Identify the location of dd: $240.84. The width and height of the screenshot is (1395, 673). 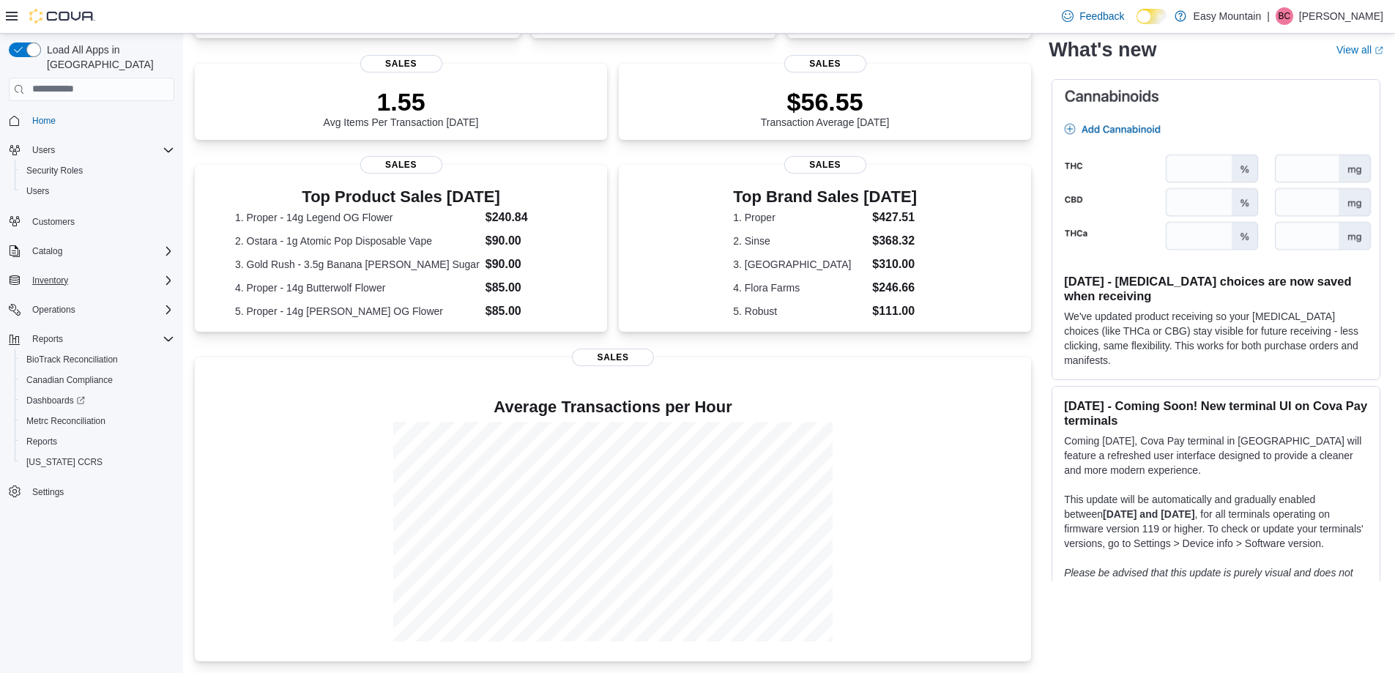
(526, 217).